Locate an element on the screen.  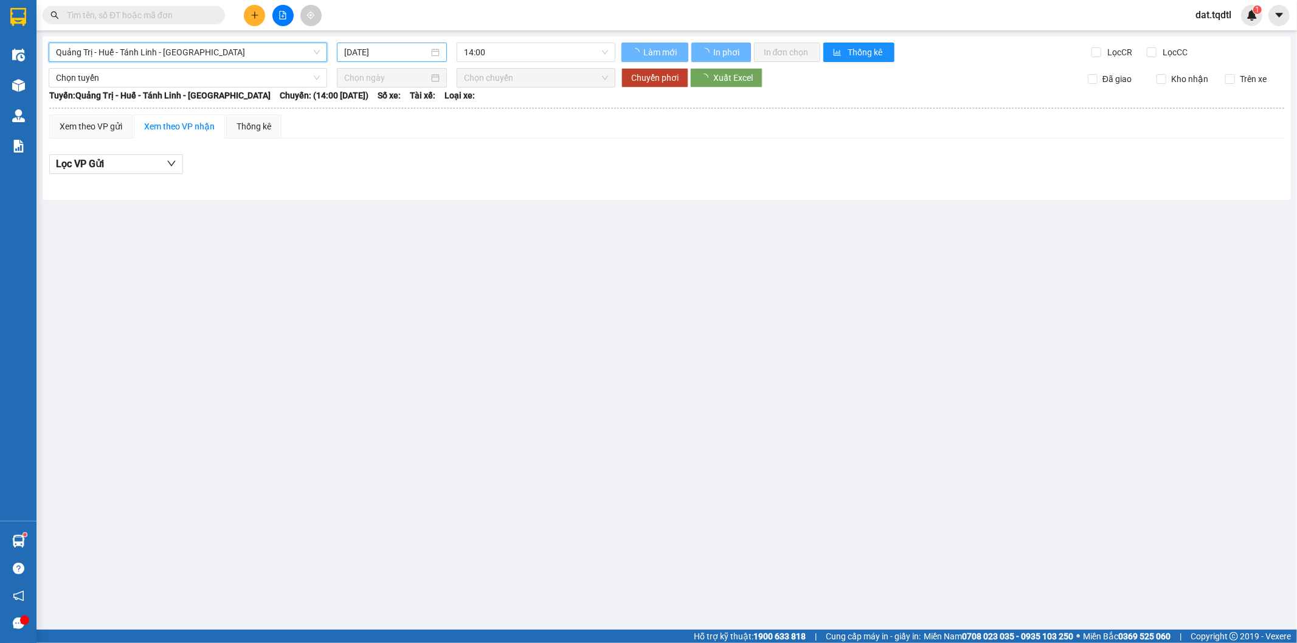
button: plus is located at coordinates (254, 15).